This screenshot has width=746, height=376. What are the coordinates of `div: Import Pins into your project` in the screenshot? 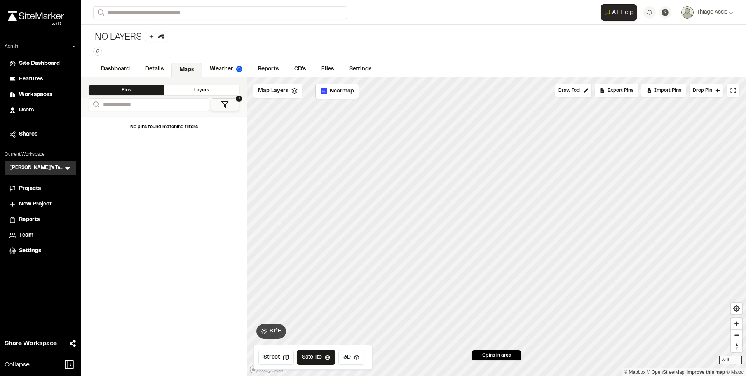 It's located at (664, 91).